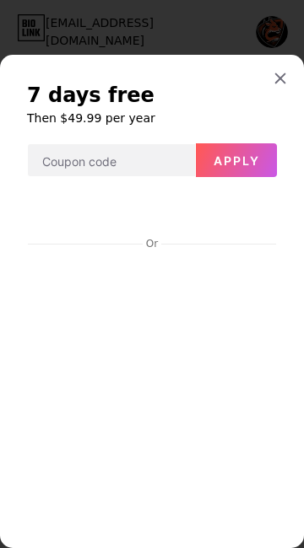  What do you see at coordinates (152, 244) in the screenshot?
I see `div: Or` at bounding box center [152, 244].